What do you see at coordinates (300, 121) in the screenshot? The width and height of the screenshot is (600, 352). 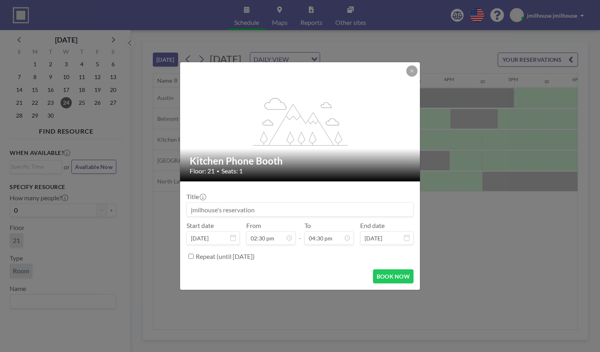 I see `g: flex-grow: 1.2;` at bounding box center [300, 121].